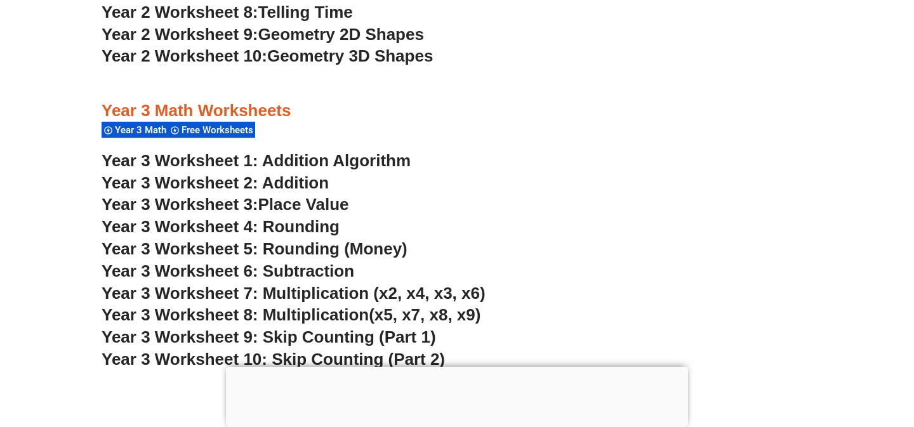  I want to click on a: Year 3 Worksheet 3:Place Value, so click(225, 204).